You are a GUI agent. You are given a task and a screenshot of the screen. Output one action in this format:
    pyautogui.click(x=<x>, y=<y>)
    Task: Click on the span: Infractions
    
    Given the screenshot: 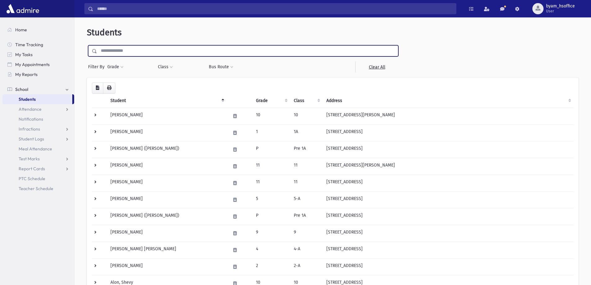 What is the action you would take?
    pyautogui.click(x=29, y=129)
    